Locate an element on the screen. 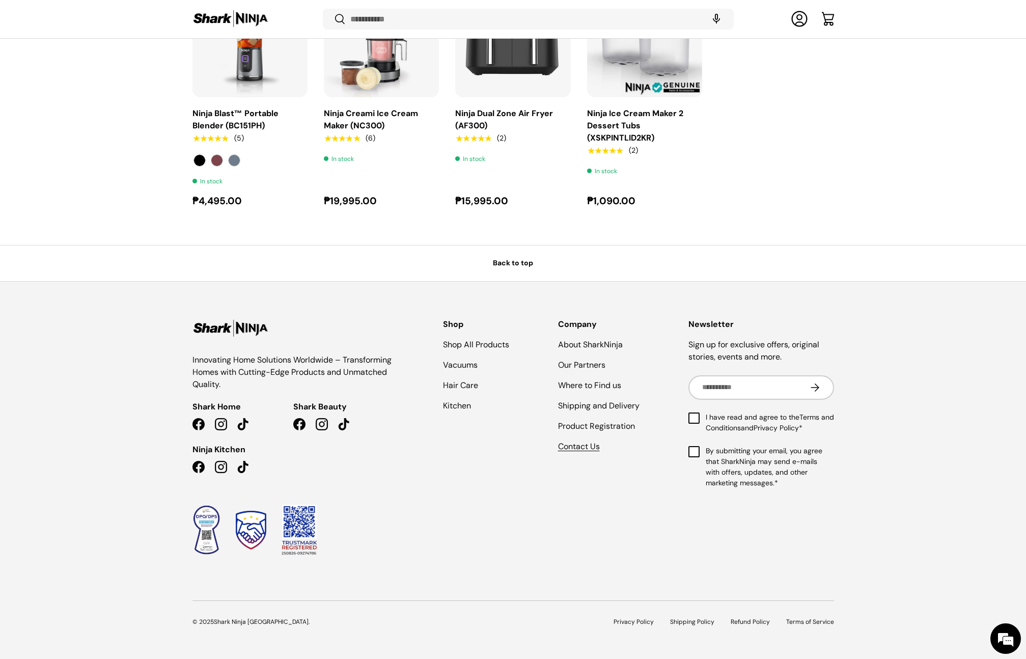 The width and height of the screenshot is (1026, 659). h2: Newsletter is located at coordinates (761, 324).